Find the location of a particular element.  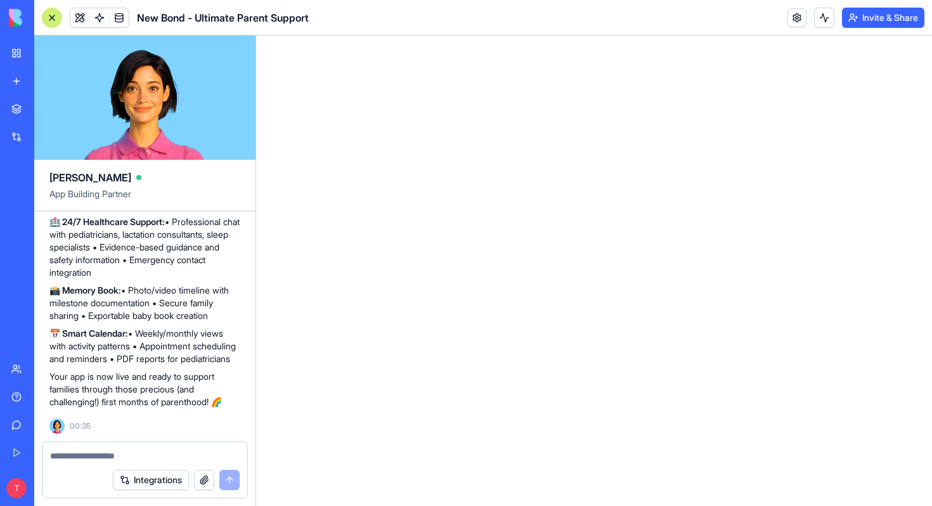

span: 00:35 is located at coordinates (80, 426).